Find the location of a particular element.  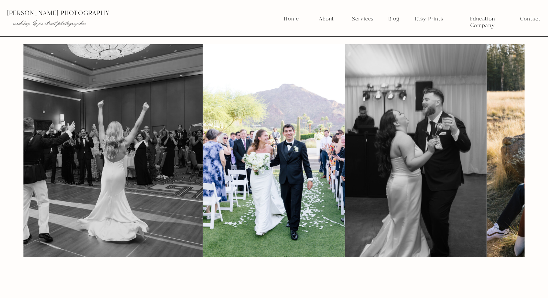

nav: Home is located at coordinates (291, 19).